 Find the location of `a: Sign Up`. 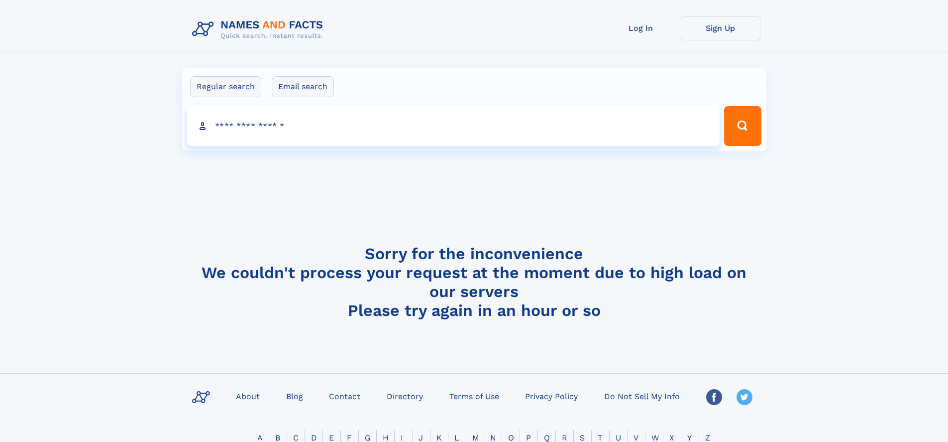

a: Sign Up is located at coordinates (721, 28).